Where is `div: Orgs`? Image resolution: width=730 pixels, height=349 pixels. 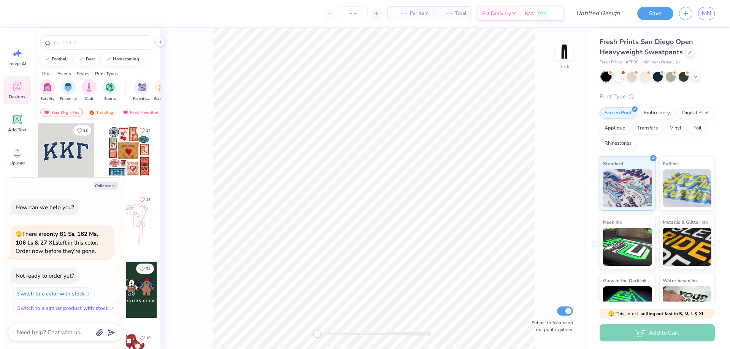
div: Orgs is located at coordinates (47, 74).